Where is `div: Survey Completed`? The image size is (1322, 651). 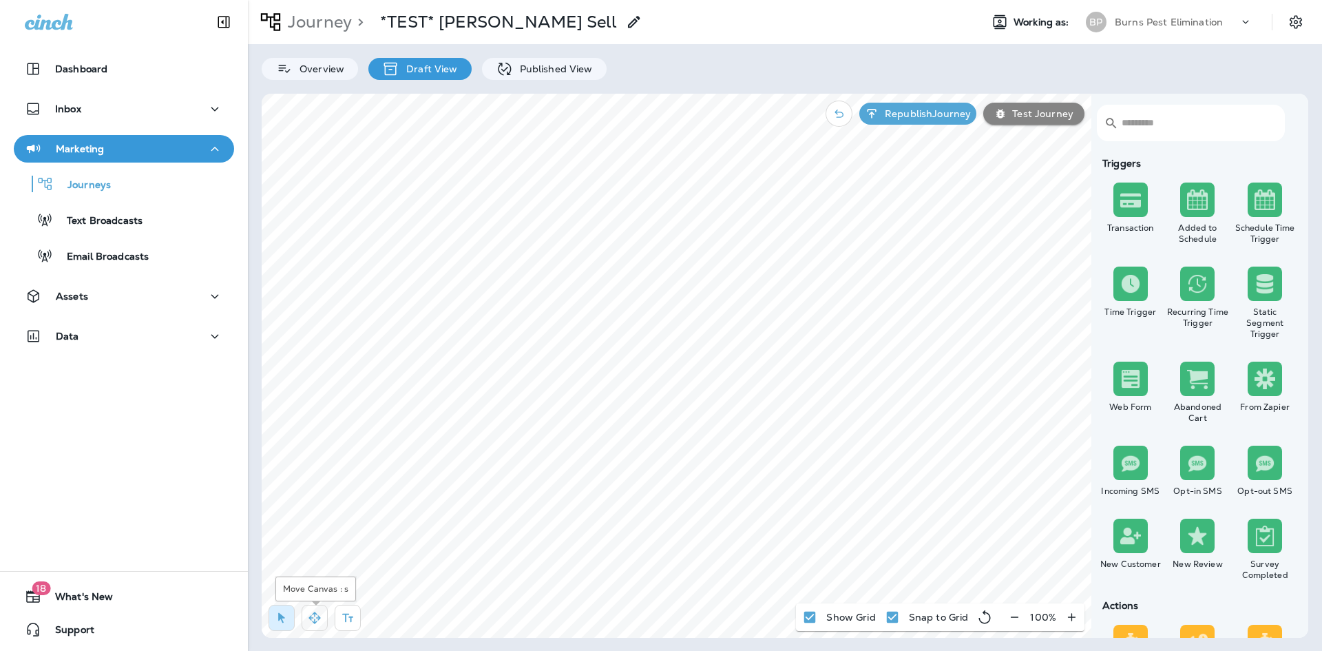
div: Survey Completed is located at coordinates (1265, 569).